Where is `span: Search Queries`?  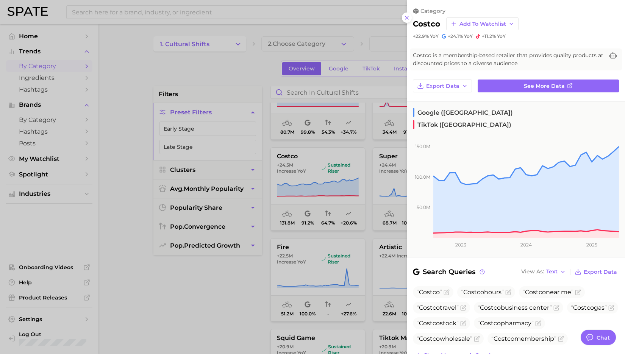 span: Search Queries is located at coordinates (449, 272).